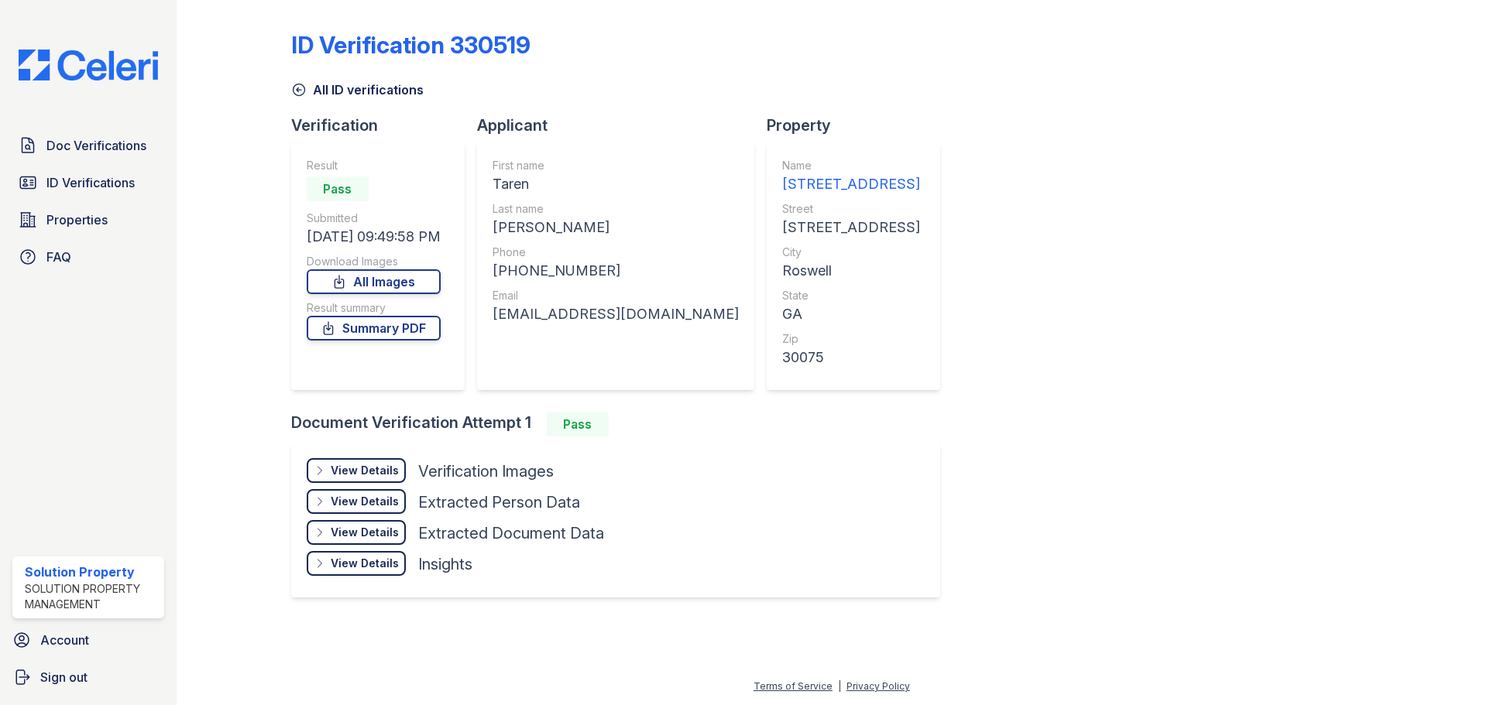 The image size is (1487, 705). Describe the element at coordinates (622, 125) in the screenshot. I see `div: Applicant` at that location.